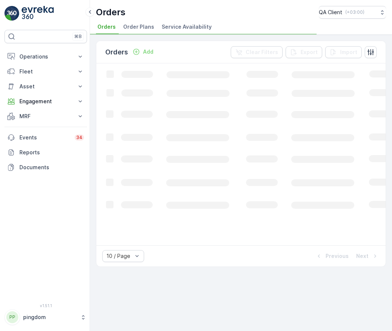  What do you see at coordinates (46, 138) in the screenshot?
I see `a: Events34` at bounding box center [46, 138].